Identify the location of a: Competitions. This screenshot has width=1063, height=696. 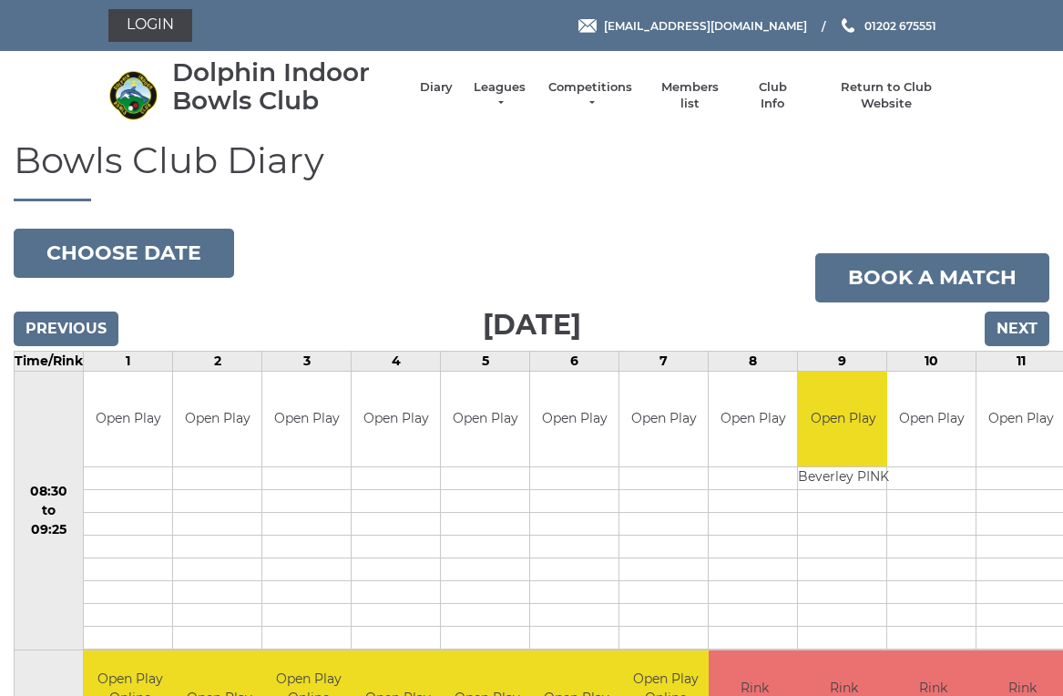
(590, 96).